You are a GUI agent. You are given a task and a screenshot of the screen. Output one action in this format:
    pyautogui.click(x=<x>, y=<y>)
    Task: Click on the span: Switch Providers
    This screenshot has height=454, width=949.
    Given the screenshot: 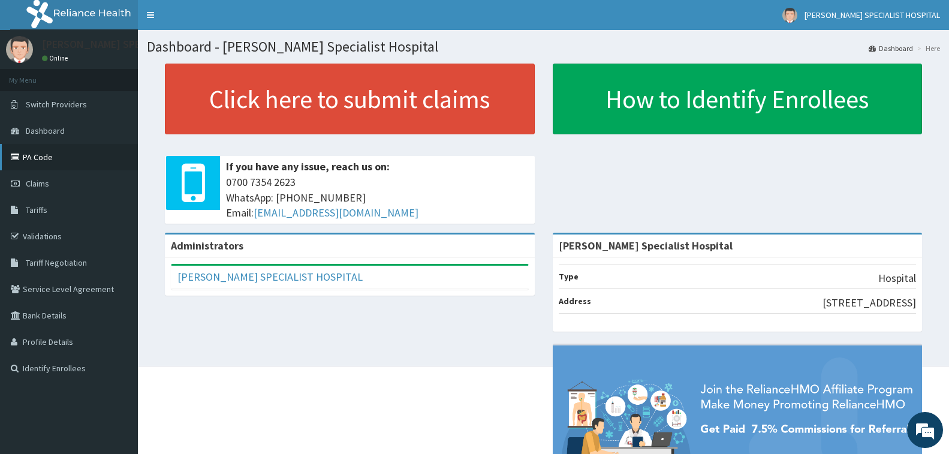 What is the action you would take?
    pyautogui.click(x=56, y=104)
    